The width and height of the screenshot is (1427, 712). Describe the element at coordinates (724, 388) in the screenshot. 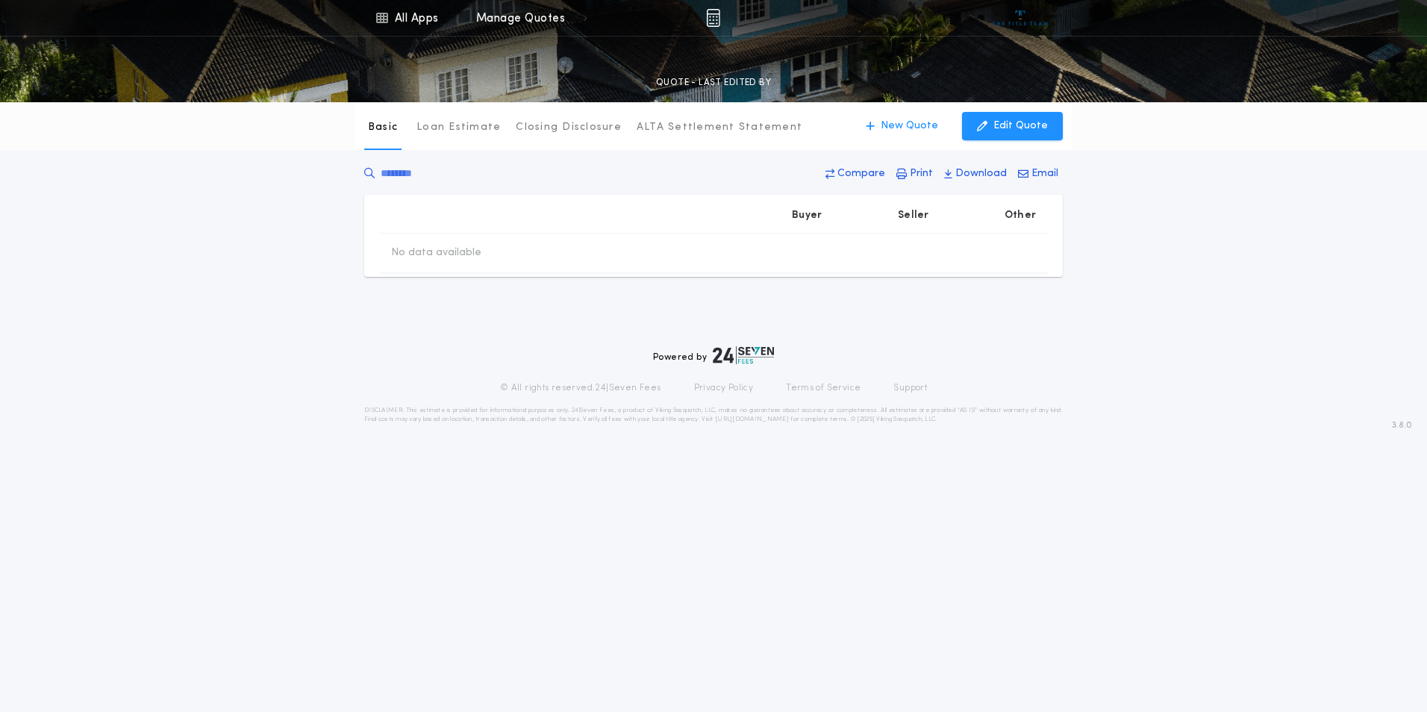

I see `a: Privacy Policy` at that location.